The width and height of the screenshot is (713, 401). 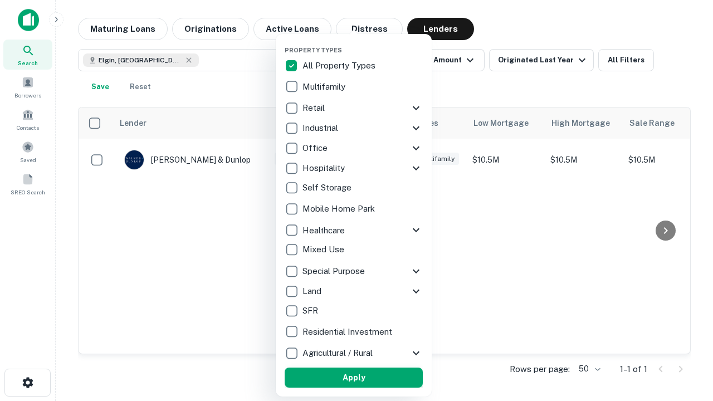 I want to click on div: Industrial, so click(x=354, y=128).